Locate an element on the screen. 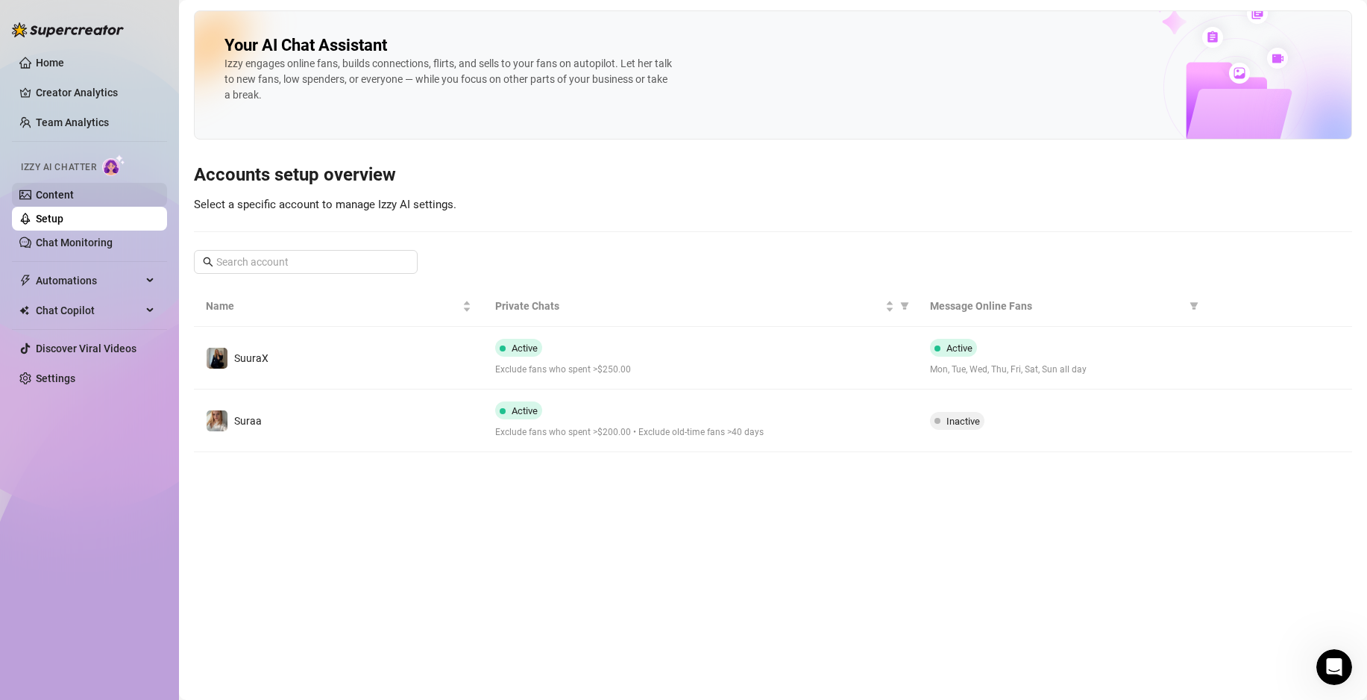 The height and width of the screenshot is (700, 1367). a: Home is located at coordinates (50, 63).